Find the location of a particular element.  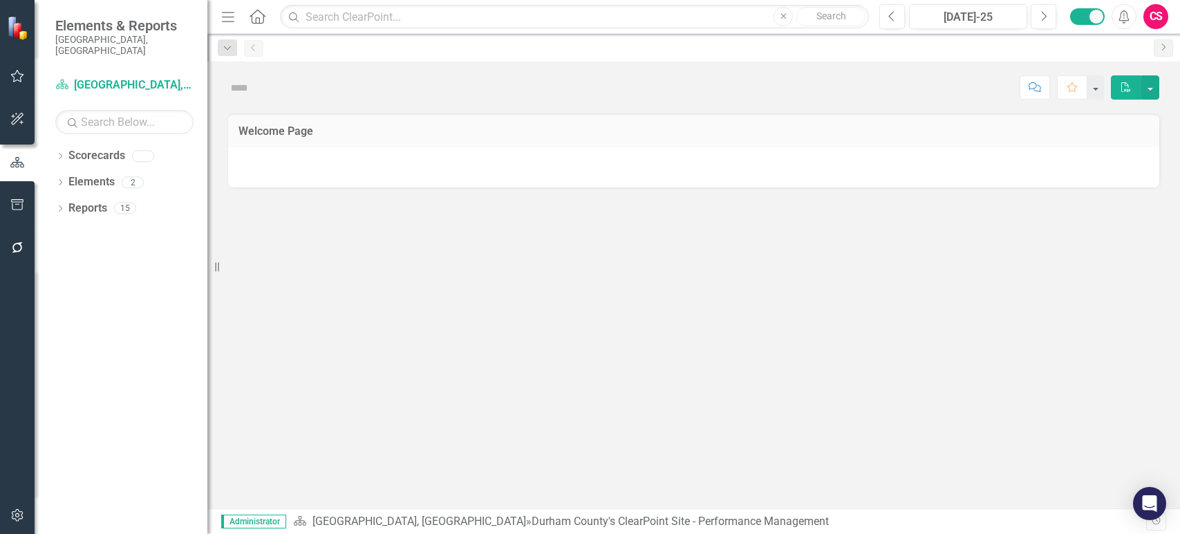

img: Not Defined is located at coordinates (239, 88).